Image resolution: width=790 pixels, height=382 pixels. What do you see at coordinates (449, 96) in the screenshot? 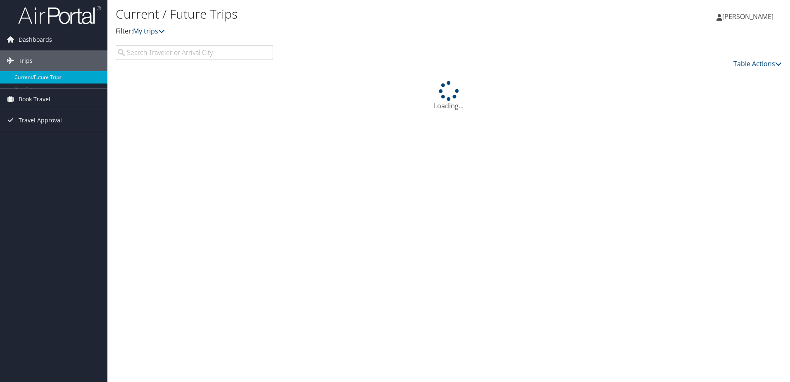
I see `div: Loading...` at bounding box center [449, 96].